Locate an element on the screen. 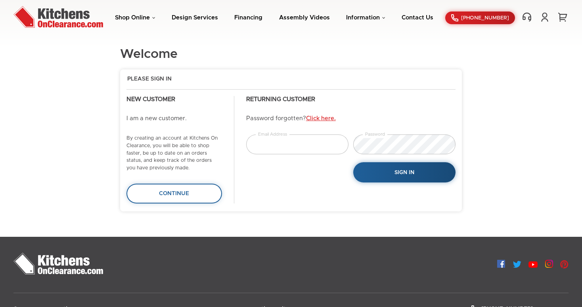 The image size is (582, 307). a: Contact Us is located at coordinates (417, 17).